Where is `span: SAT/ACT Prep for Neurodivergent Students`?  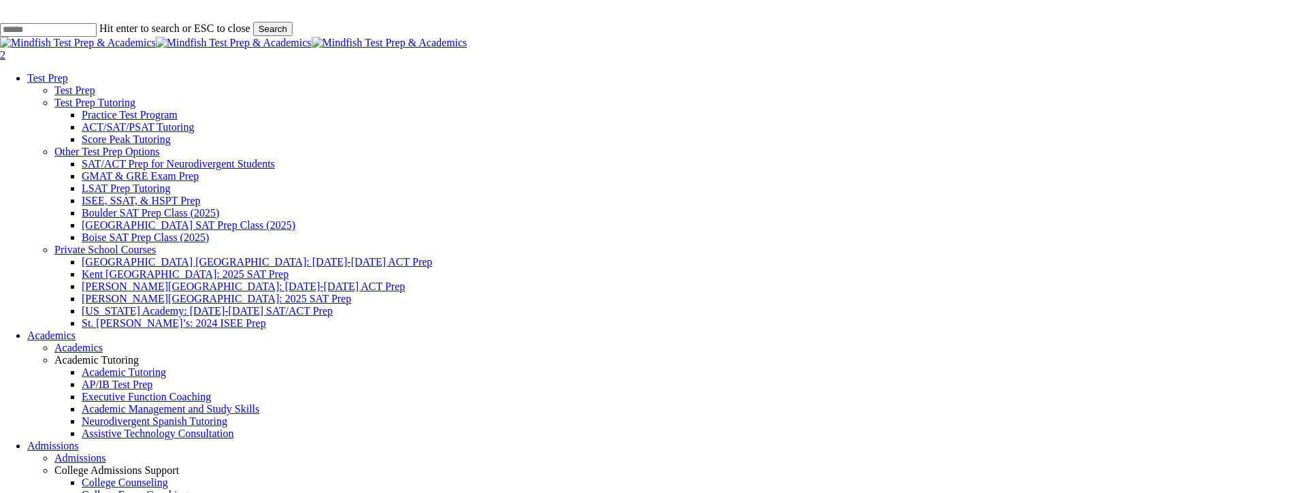
span: SAT/ACT Prep for Neurodivergent Students is located at coordinates (178, 163).